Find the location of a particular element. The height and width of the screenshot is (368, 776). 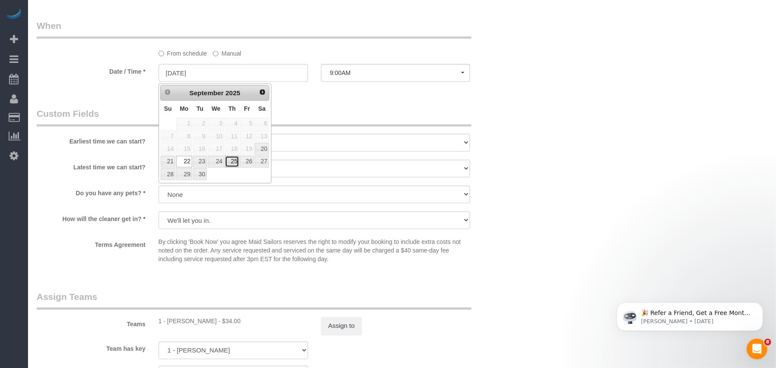

a: 28 is located at coordinates (168, 174).